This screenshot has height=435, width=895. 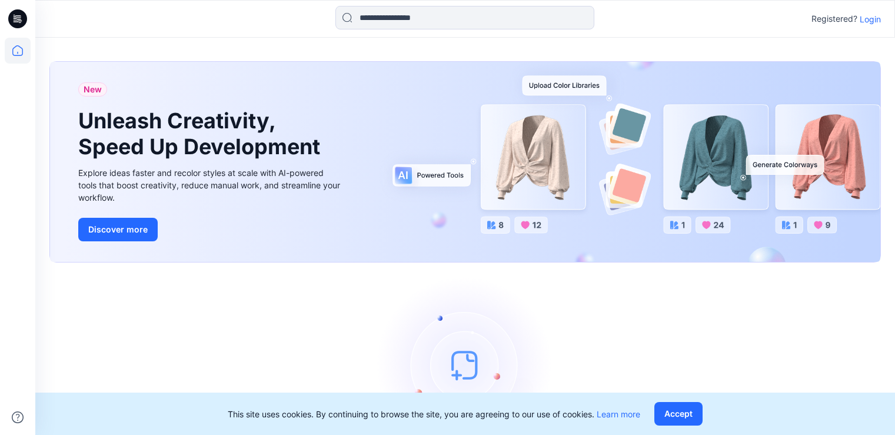 What do you see at coordinates (618, 413) in the screenshot?
I see `a: Learn more` at bounding box center [618, 413].